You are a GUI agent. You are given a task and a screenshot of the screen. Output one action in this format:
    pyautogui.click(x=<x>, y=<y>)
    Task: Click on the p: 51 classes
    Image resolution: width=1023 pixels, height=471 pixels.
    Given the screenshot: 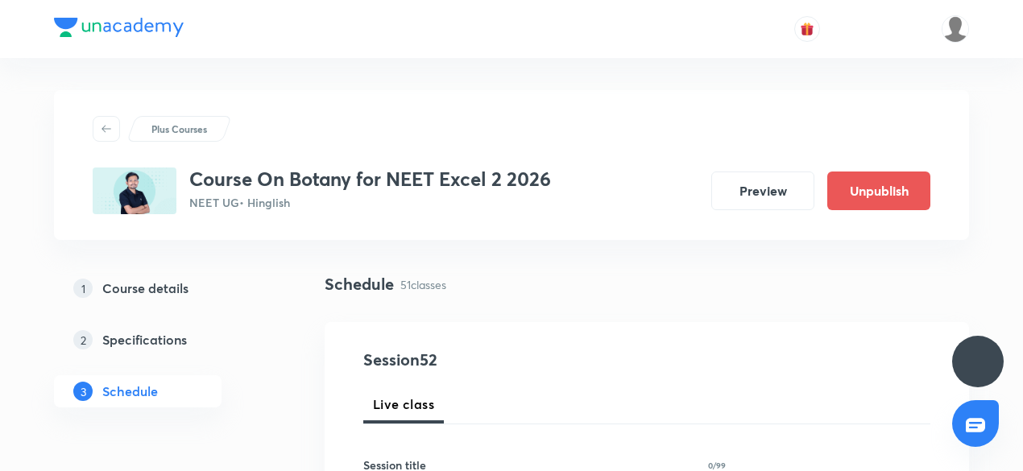 What is the action you would take?
    pyautogui.click(x=423, y=284)
    